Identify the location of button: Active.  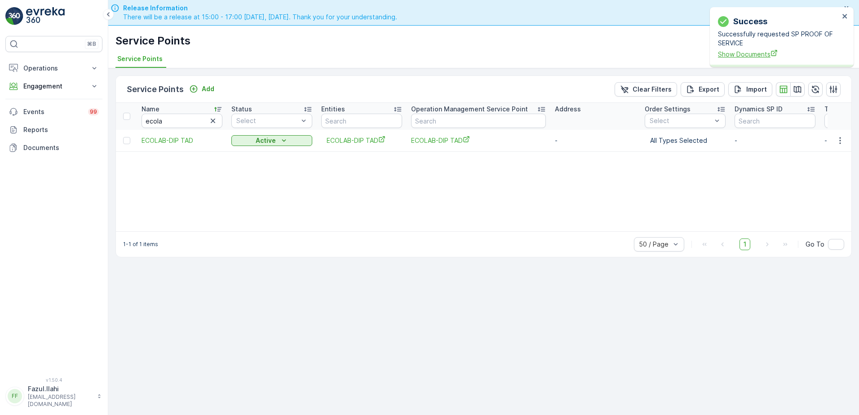
(272, 141).